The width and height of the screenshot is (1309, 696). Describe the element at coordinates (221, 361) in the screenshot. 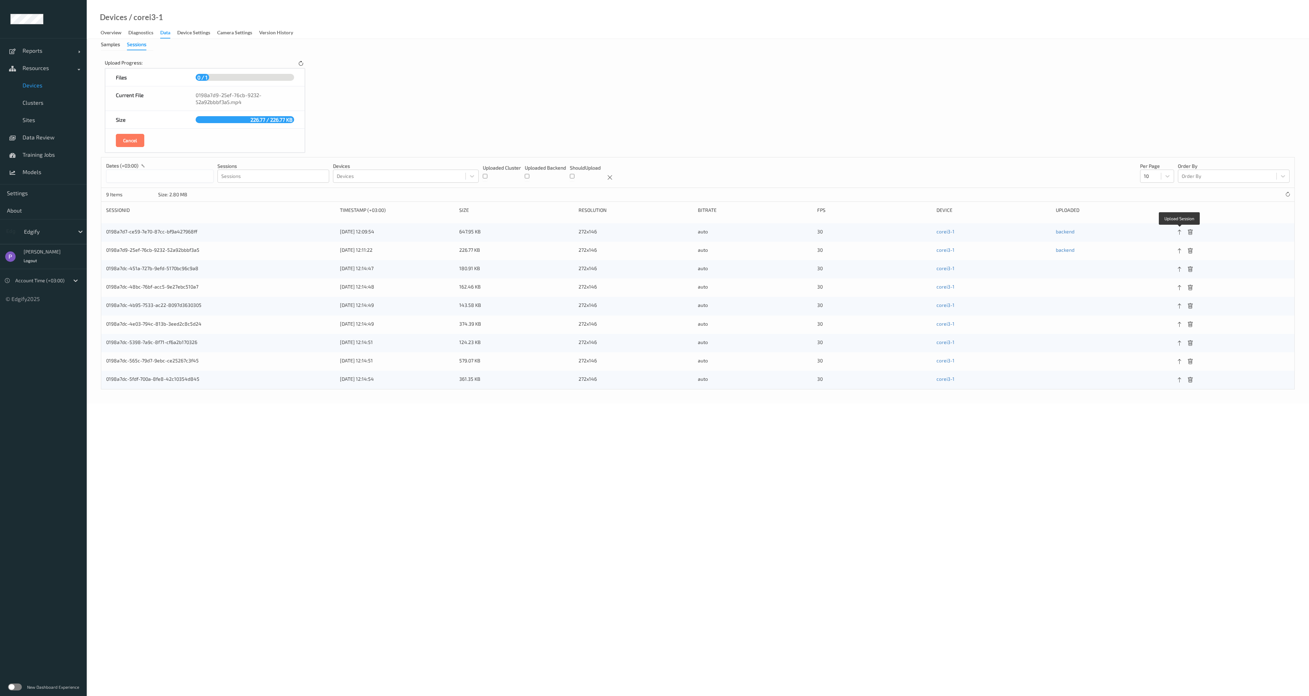

I see `div: 0198a7dc-565c-79d7-9ebc-ce25267c3f45` at that location.